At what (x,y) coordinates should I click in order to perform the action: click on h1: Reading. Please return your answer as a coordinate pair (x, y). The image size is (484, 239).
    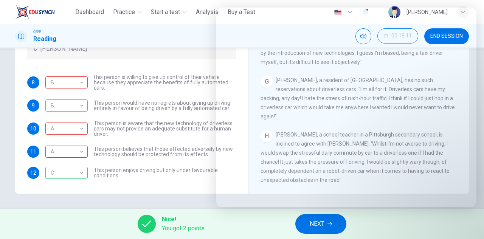
    Looking at the image, I should click on (45, 39).